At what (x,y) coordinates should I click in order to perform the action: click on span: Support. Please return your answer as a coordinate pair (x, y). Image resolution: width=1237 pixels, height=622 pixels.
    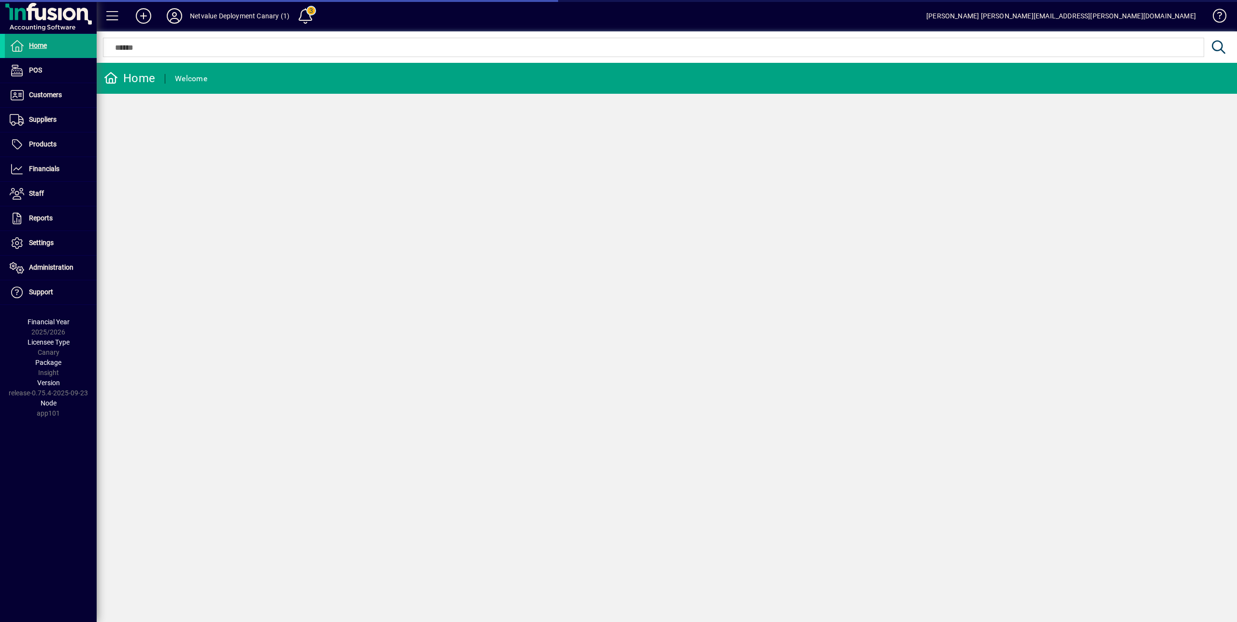
    Looking at the image, I should click on (41, 292).